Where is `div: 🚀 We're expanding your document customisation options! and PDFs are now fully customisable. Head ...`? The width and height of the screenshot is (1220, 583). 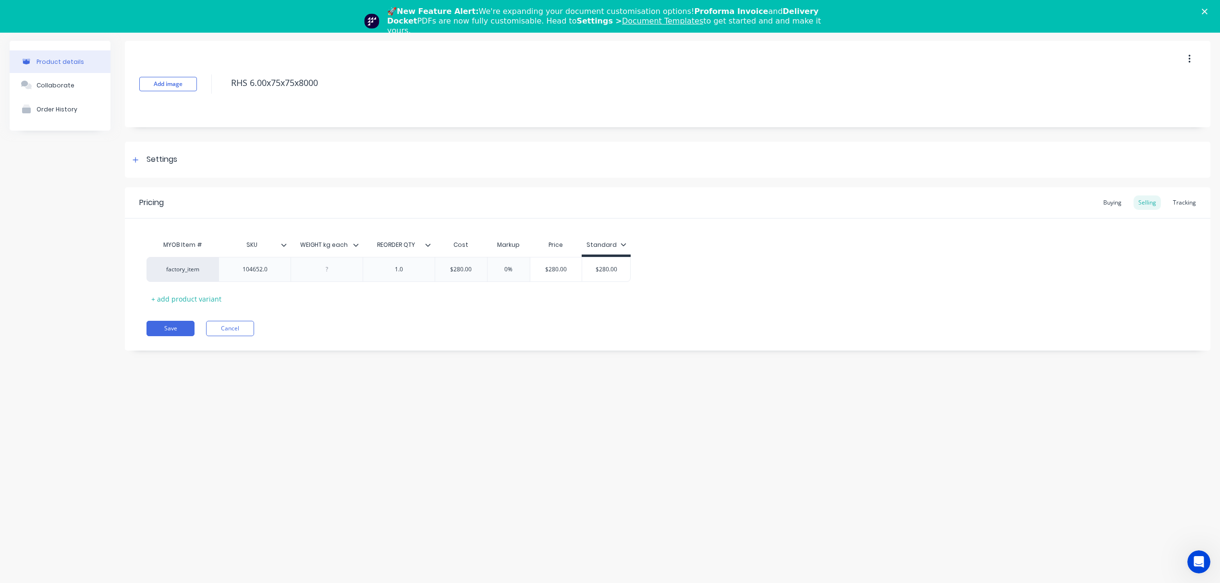
div: 🚀 We're expanding your document customisation options! and PDFs are now fully customisable. Head ... is located at coordinates (614, 21).